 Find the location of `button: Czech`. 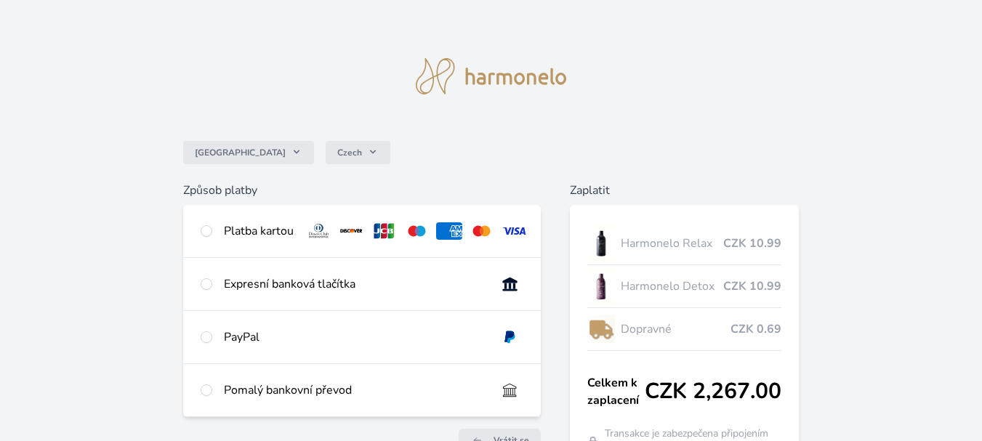

button: Czech is located at coordinates (357, 153).